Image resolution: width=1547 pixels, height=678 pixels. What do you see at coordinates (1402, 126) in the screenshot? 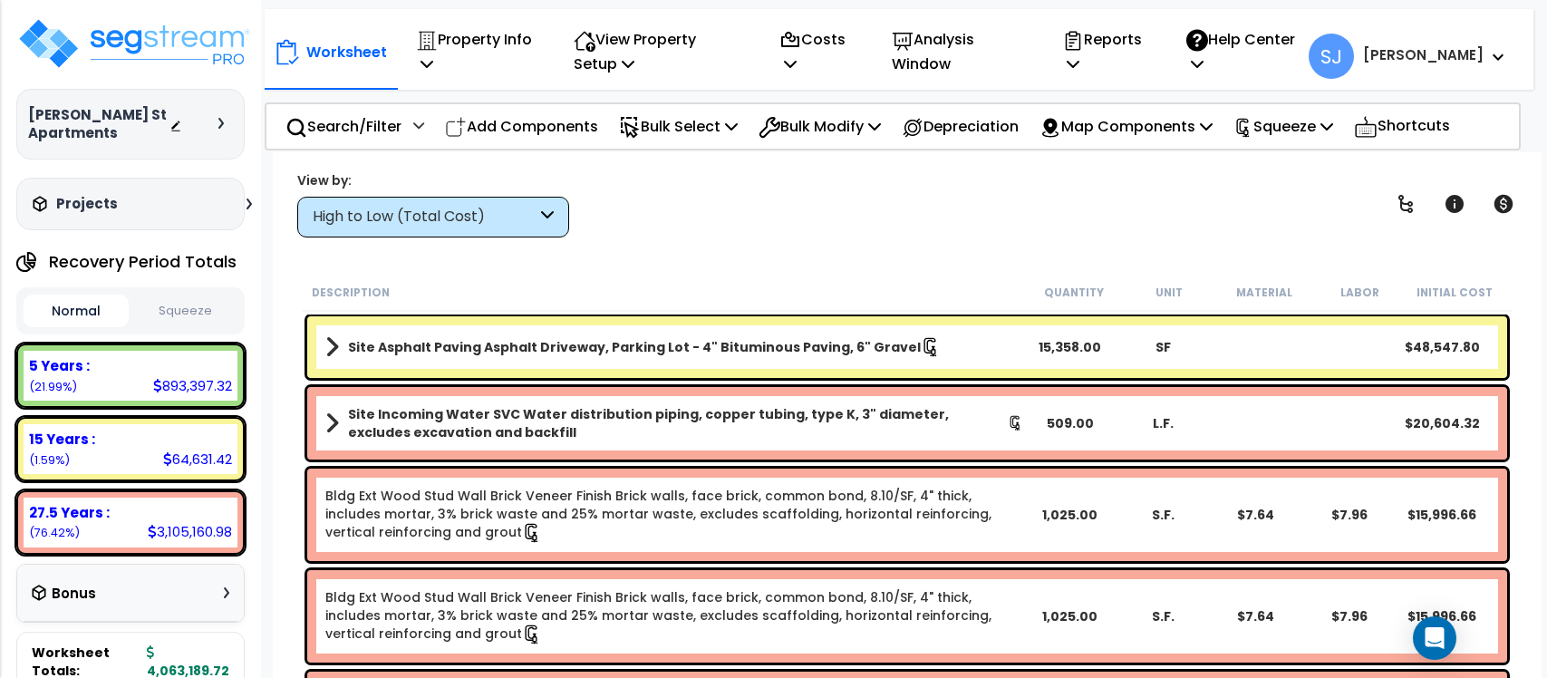
I see `div: Shortcuts` at bounding box center [1402, 126].